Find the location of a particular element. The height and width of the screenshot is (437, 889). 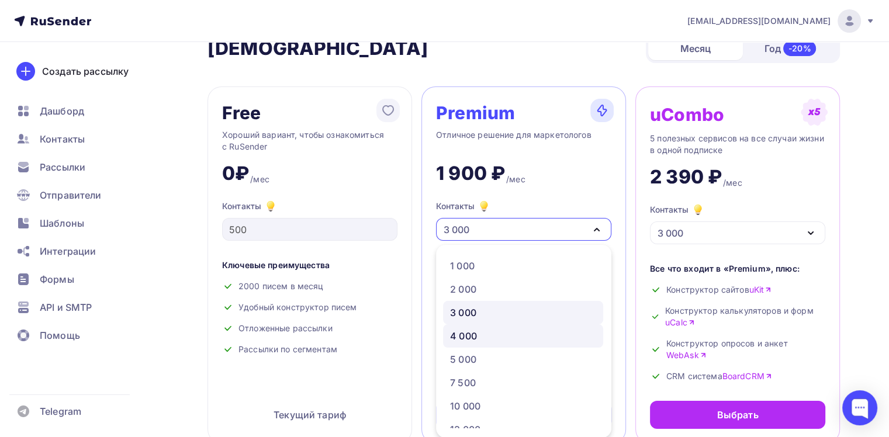

div: Месяц is located at coordinates (695, 49).